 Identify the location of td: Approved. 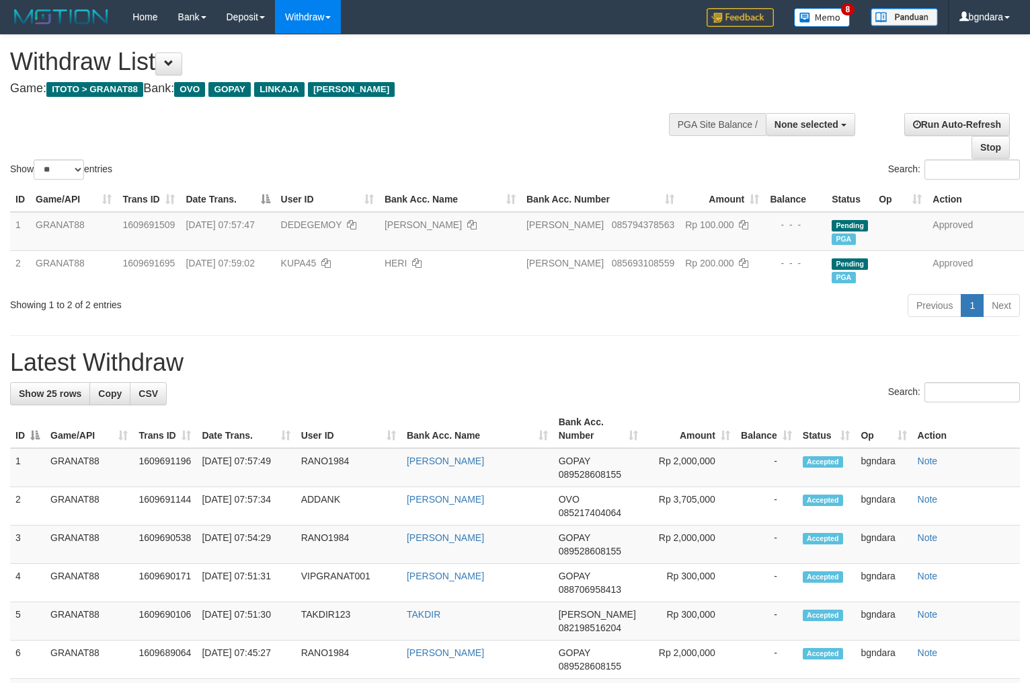
(976, 231).